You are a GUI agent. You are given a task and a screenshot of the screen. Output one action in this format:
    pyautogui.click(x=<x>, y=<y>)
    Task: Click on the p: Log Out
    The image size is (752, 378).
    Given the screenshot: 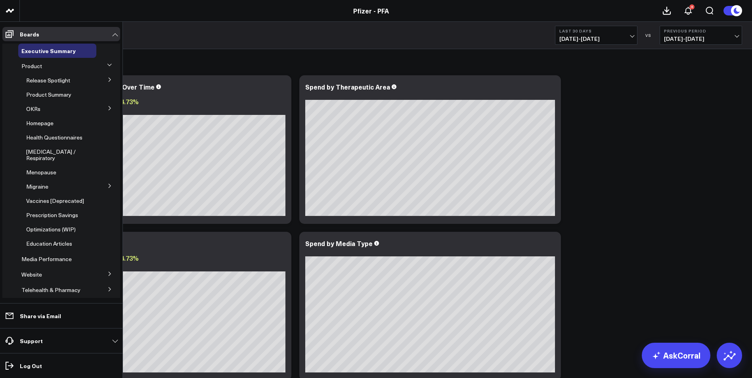 What is the action you would take?
    pyautogui.click(x=31, y=366)
    